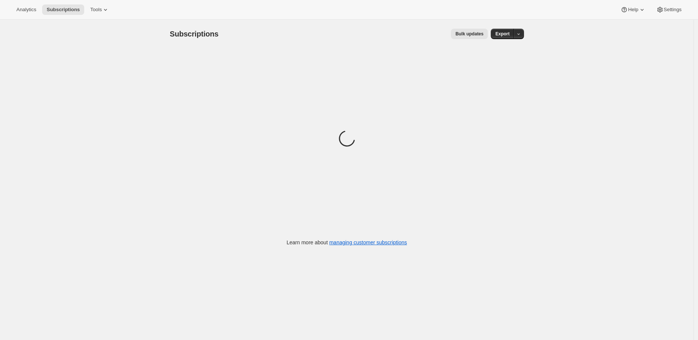  I want to click on button: Tools, so click(100, 10).